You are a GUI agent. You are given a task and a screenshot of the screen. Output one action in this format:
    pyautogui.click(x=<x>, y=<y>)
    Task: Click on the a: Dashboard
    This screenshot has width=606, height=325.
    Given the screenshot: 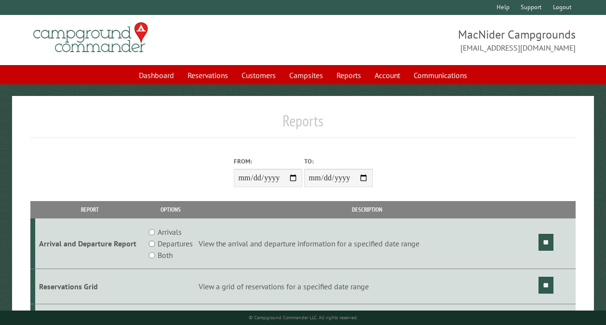 What is the action you would take?
    pyautogui.click(x=156, y=75)
    